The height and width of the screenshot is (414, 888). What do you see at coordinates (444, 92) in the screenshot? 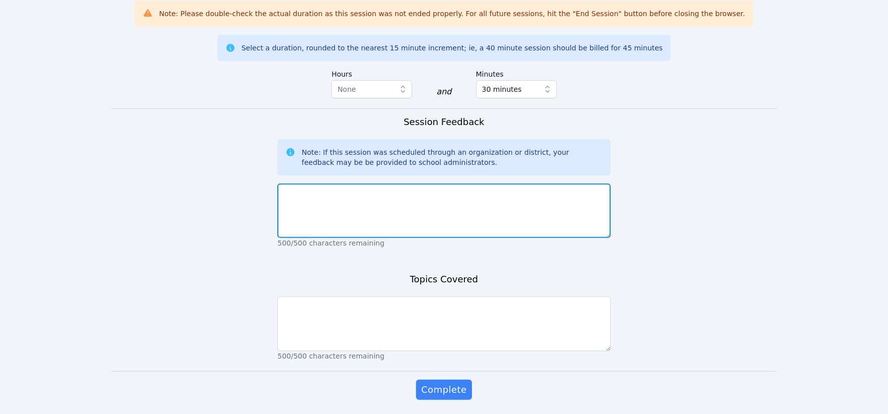
I see `div: and` at bounding box center [444, 92].